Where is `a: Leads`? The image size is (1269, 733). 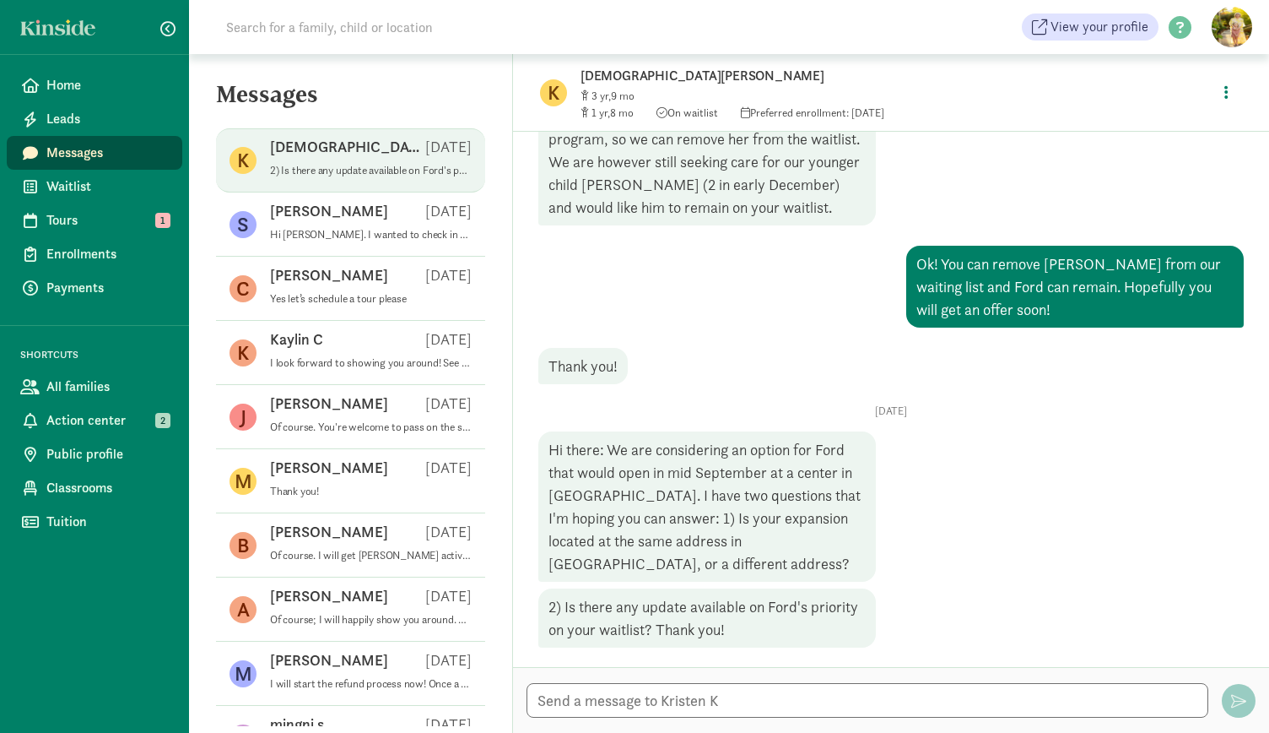 a: Leads is located at coordinates (95, 119).